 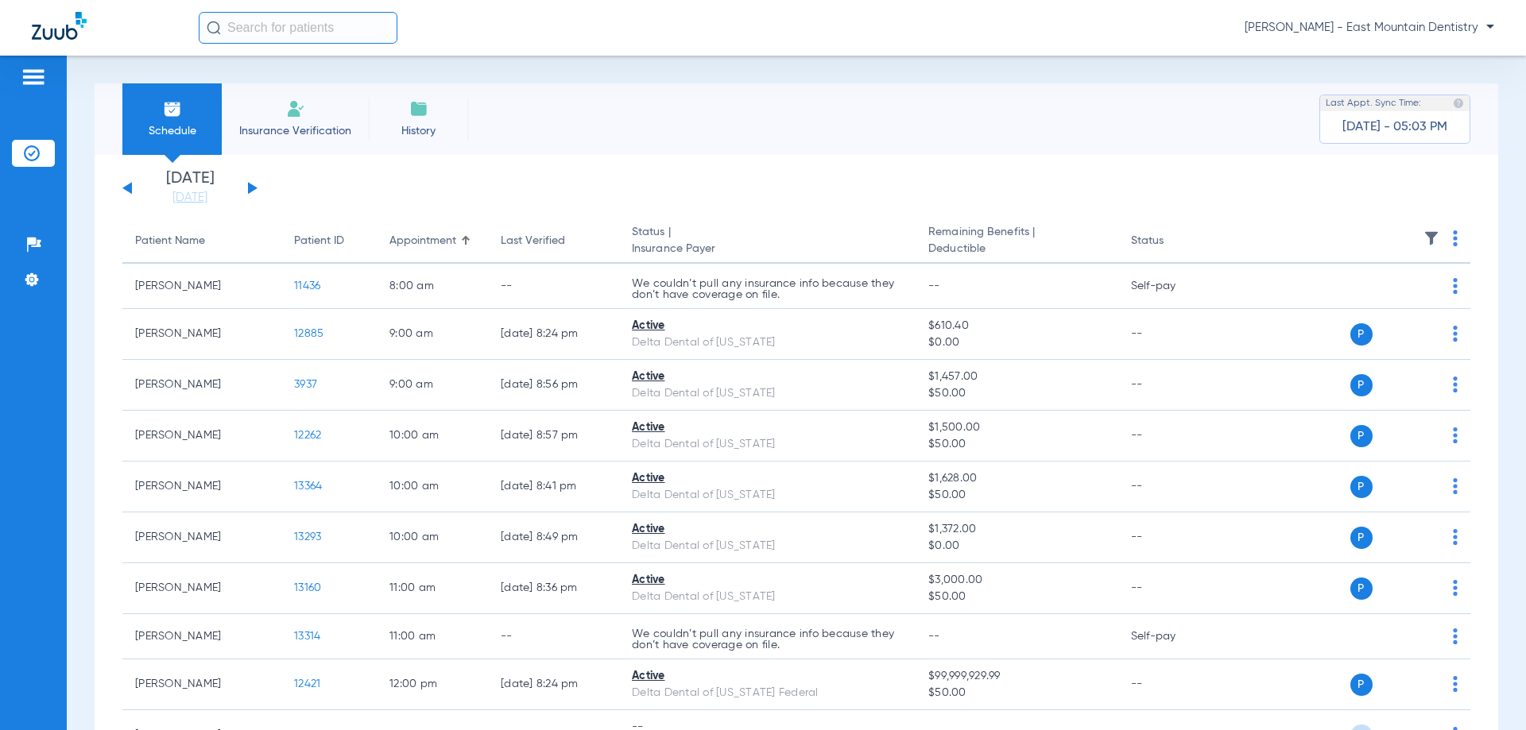 I want to click on span: $3,000.00, so click(x=1017, y=580).